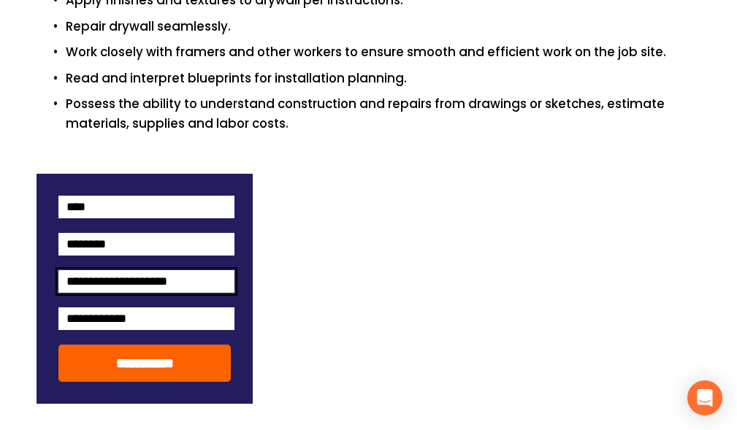 Image resolution: width=737 pixels, height=430 pixels. I want to click on div: Open Intercom Messenger, so click(705, 398).